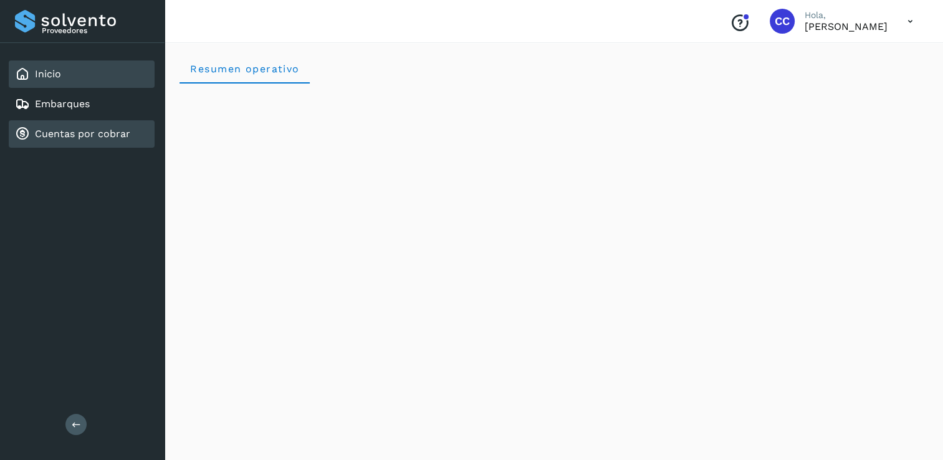 This screenshot has width=943, height=460. I want to click on a: Inicio, so click(48, 74).